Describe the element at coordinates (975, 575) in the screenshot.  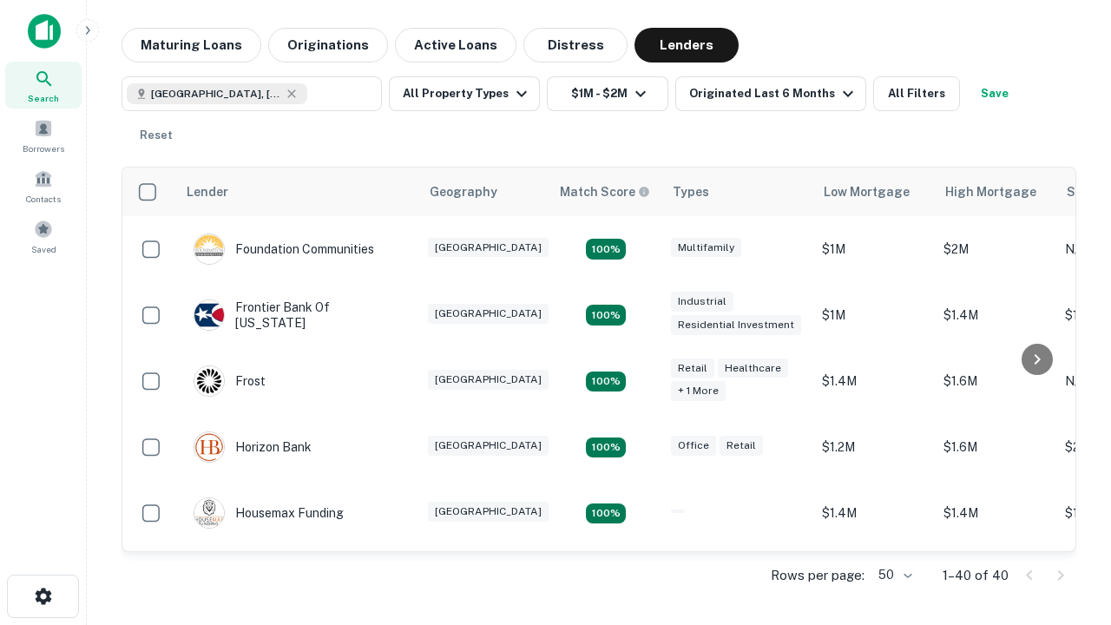
I see `p: 1–40 of 40` at that location.